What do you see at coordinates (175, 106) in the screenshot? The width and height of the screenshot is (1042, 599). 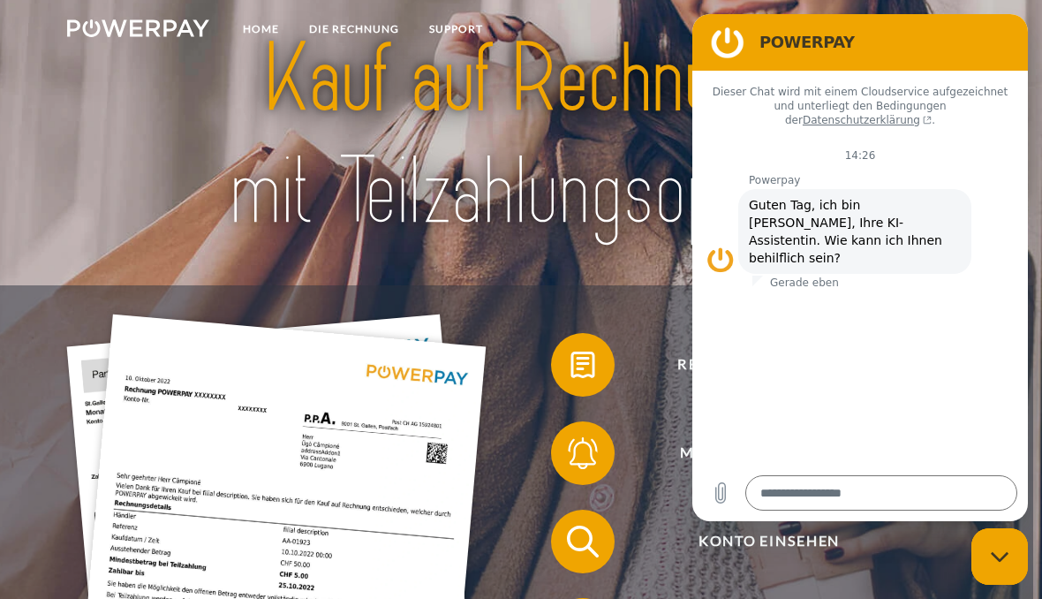 I see `a: Datenschutzerklärung(wird in einer neuen Registerkarte geöffnet)` at bounding box center [175, 106].